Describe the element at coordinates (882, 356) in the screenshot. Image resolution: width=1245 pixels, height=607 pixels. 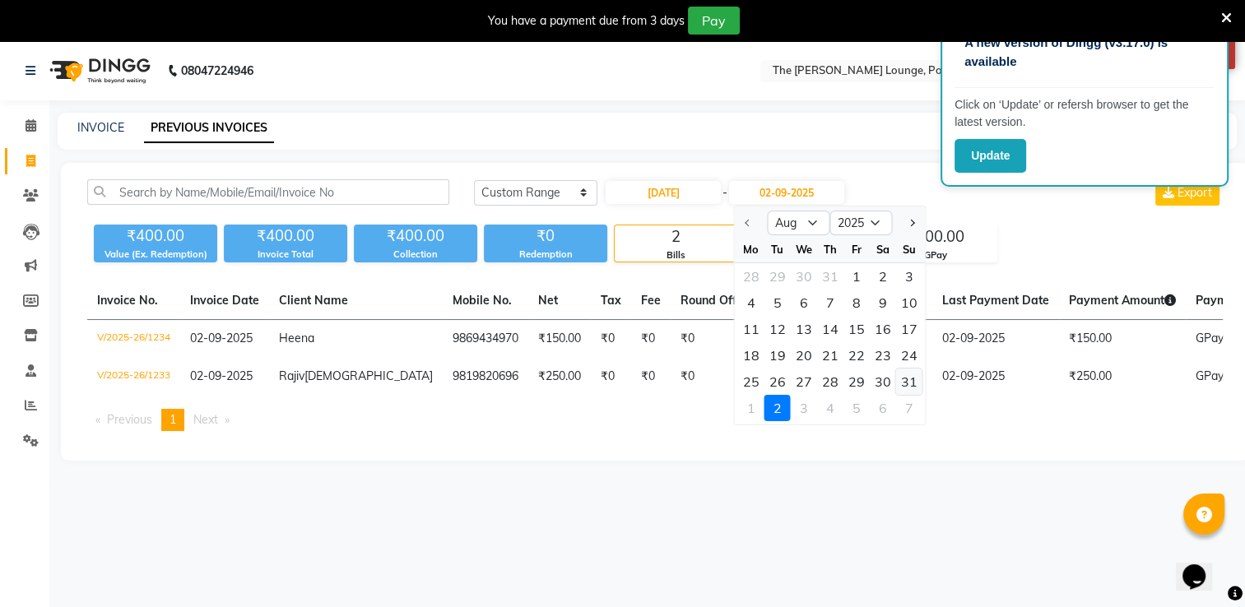
I see `div: 23` at that location.